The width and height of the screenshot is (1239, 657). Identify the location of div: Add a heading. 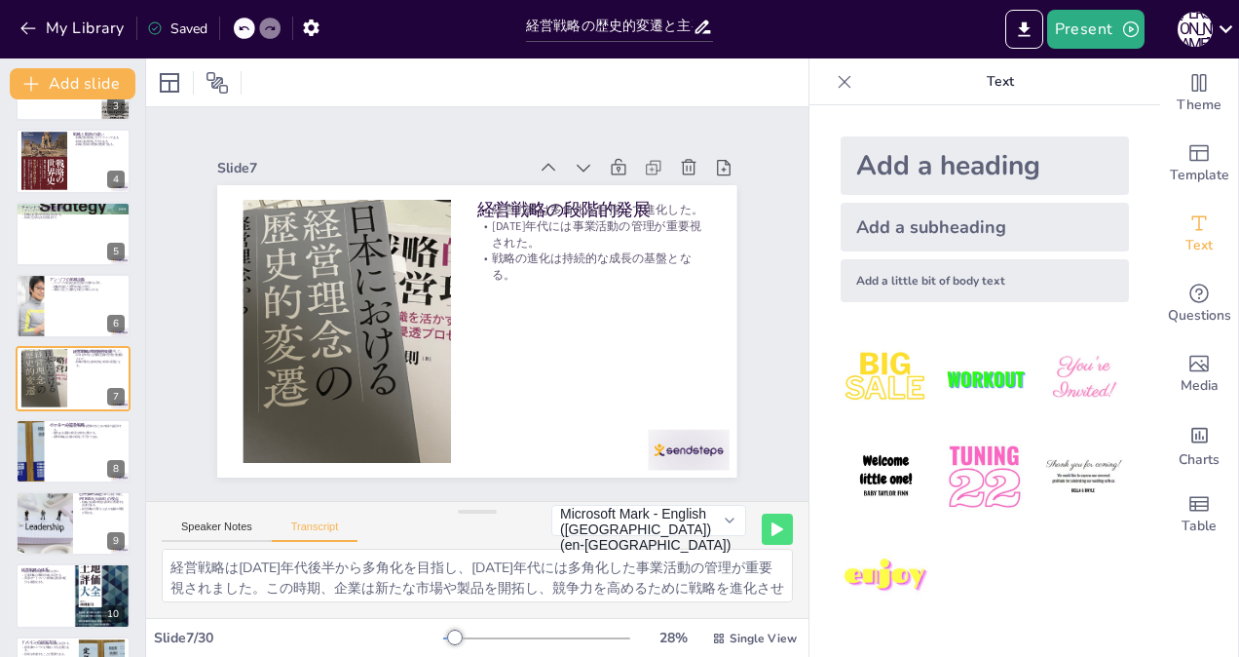
(985, 166).